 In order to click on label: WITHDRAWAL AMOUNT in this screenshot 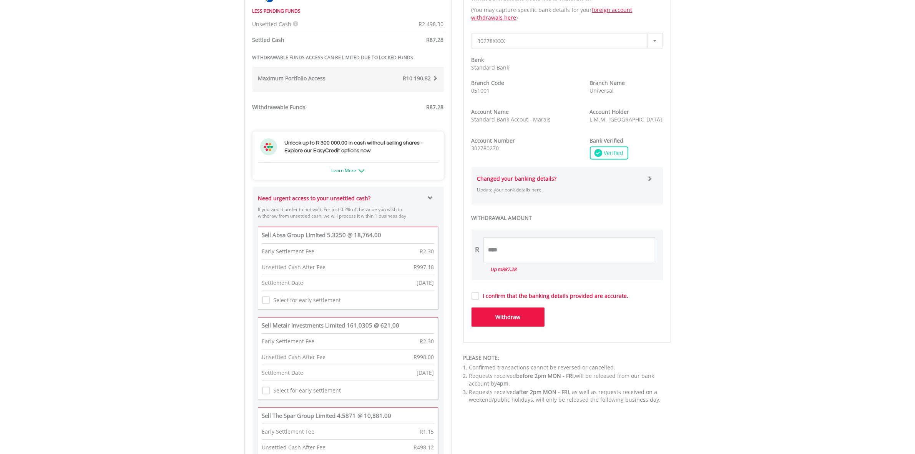, I will do `click(567, 218)`.